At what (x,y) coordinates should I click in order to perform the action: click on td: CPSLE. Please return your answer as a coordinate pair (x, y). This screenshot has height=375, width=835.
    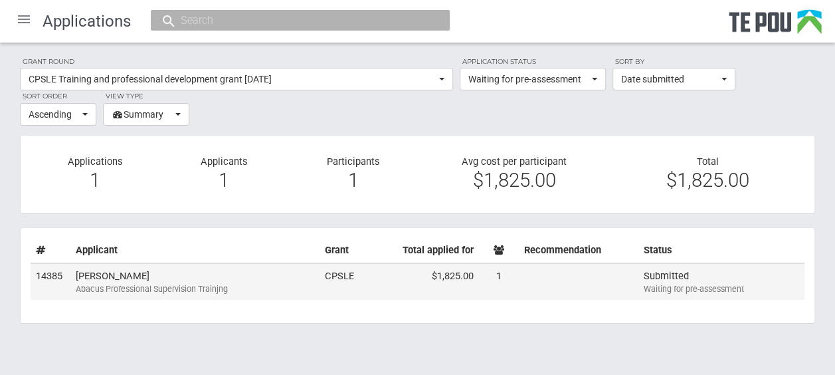
    Looking at the image, I should click on (339, 282).